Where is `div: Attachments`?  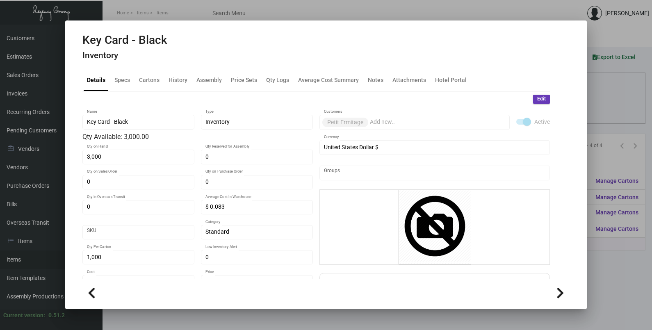
div: Attachments is located at coordinates (409, 80).